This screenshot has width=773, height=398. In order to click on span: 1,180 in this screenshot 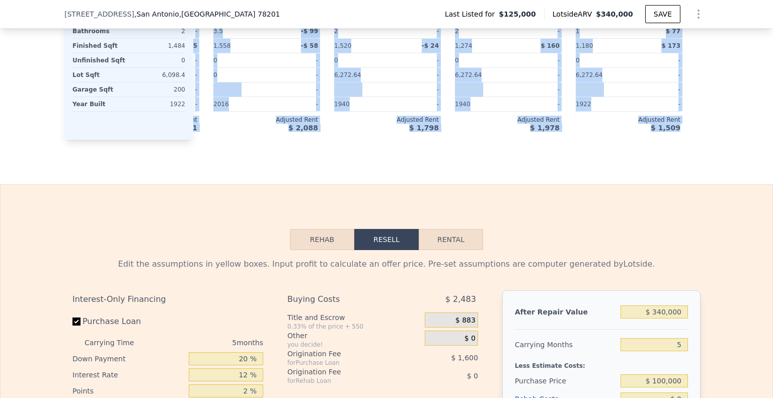, I will do `click(584, 46)`.